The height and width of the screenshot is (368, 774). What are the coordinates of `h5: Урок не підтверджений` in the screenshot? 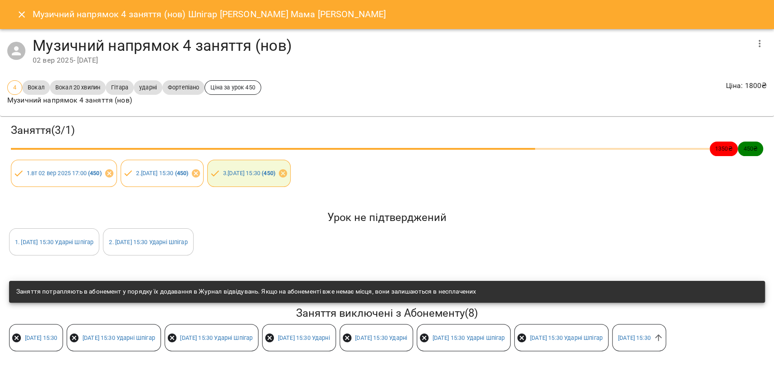 It's located at (387, 217).